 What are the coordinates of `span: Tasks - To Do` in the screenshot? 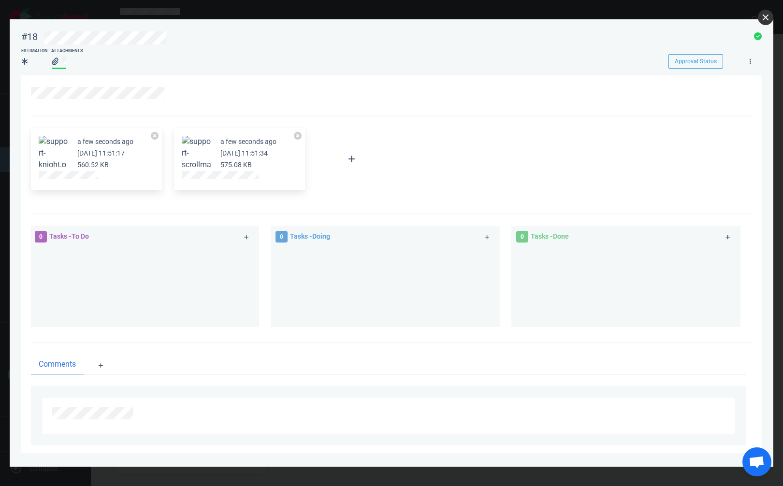 It's located at (69, 236).